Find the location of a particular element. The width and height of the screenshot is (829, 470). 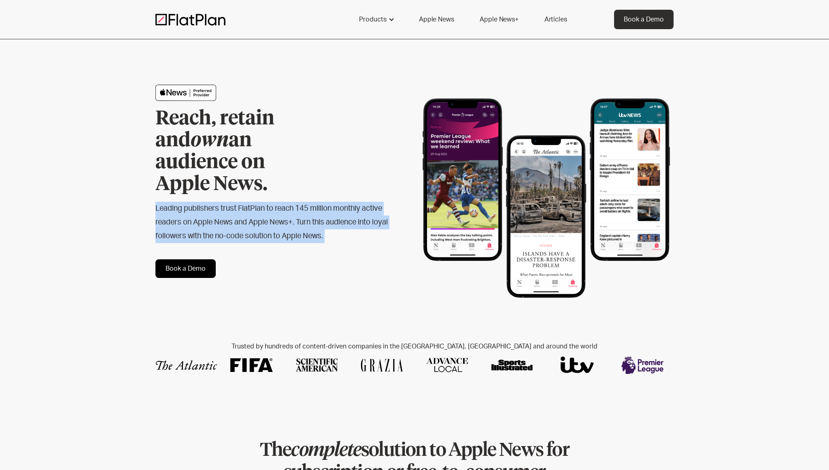

em: own is located at coordinates (210, 140).